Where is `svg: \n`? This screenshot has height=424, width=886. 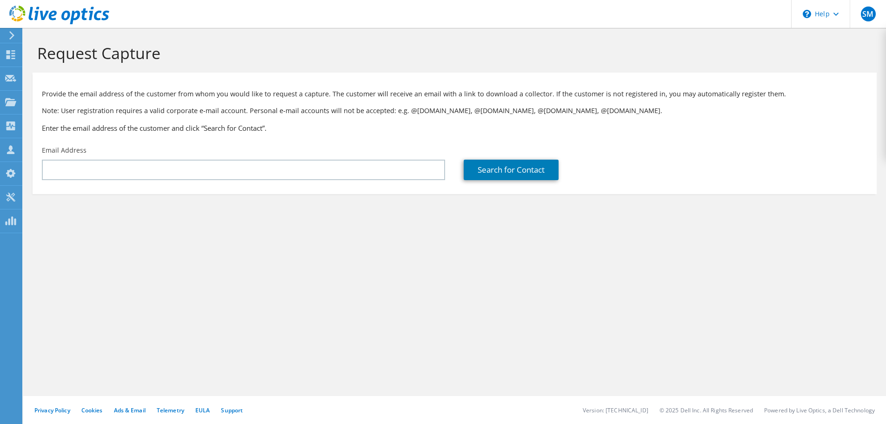 svg: \n is located at coordinates (807, 14).